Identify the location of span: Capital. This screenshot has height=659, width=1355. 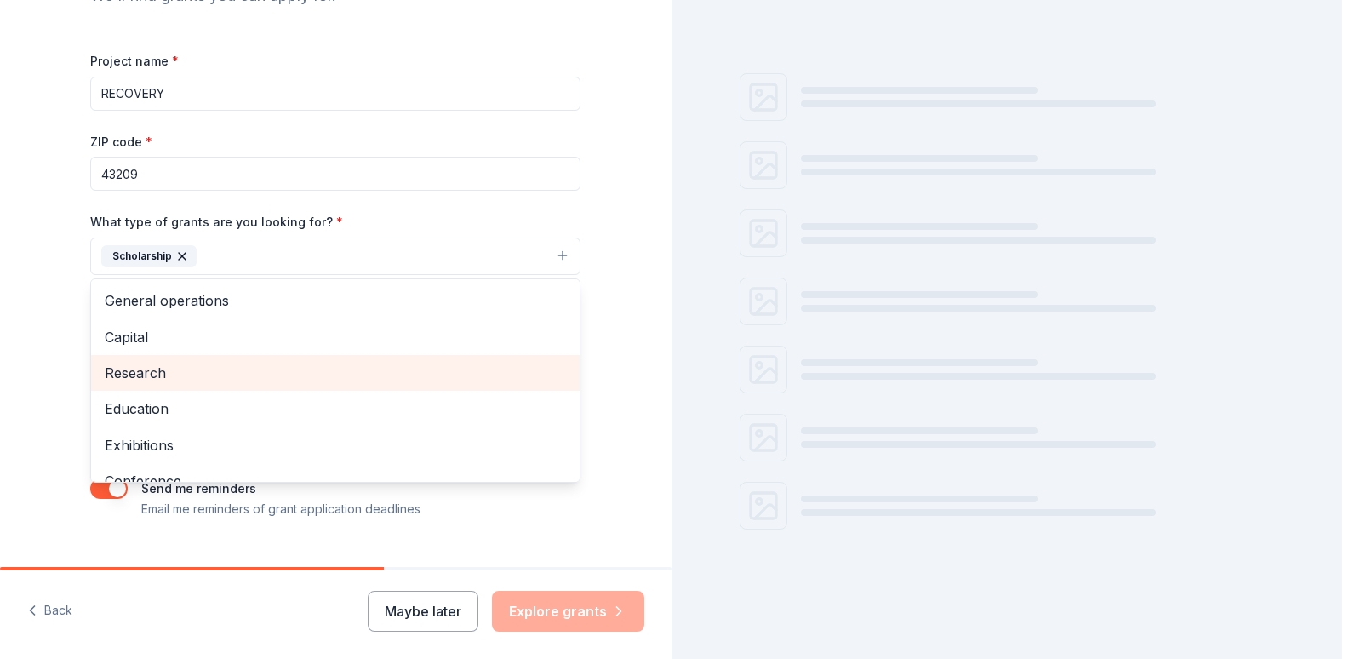
(335, 337).